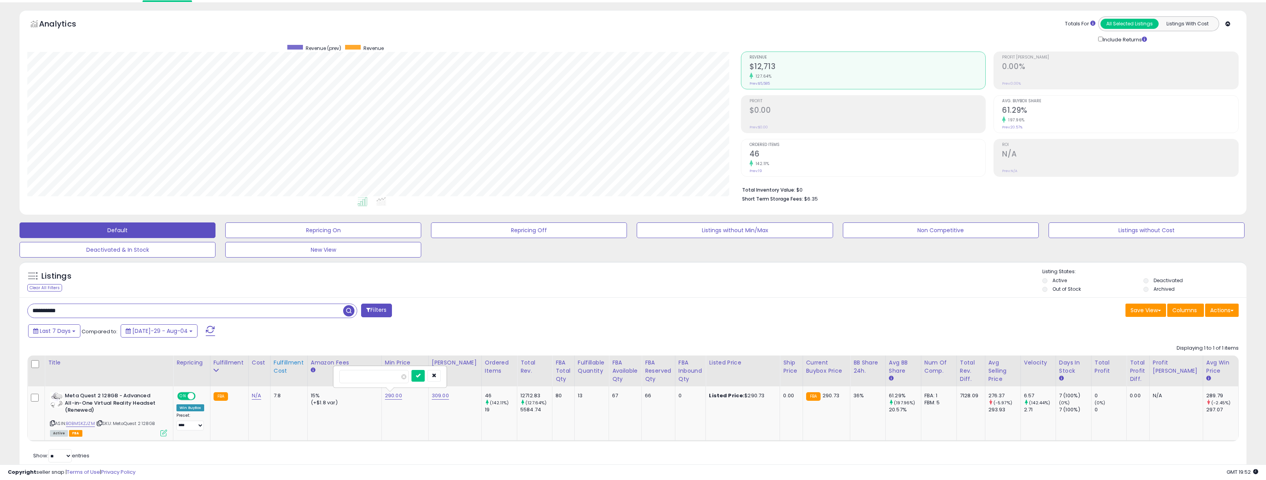  I want to click on div: 61.29%, so click(905, 396).